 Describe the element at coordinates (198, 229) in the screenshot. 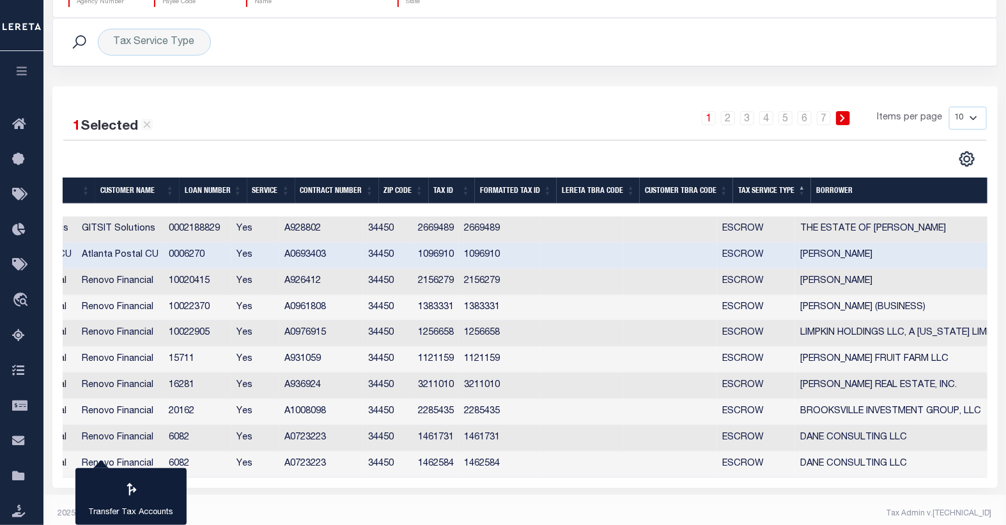

I see `td: 0002188829` at that location.